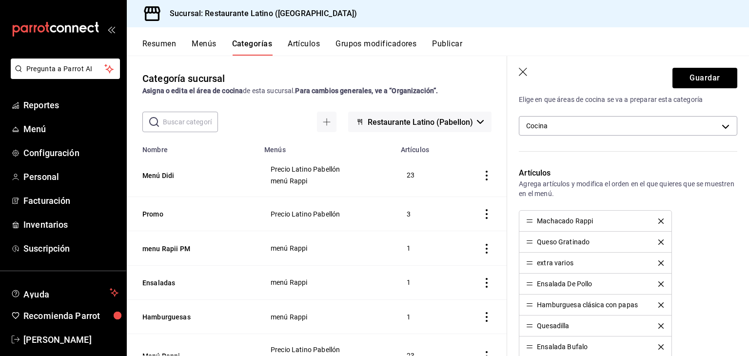  I want to click on input: Buscar categoría, so click(190, 122).